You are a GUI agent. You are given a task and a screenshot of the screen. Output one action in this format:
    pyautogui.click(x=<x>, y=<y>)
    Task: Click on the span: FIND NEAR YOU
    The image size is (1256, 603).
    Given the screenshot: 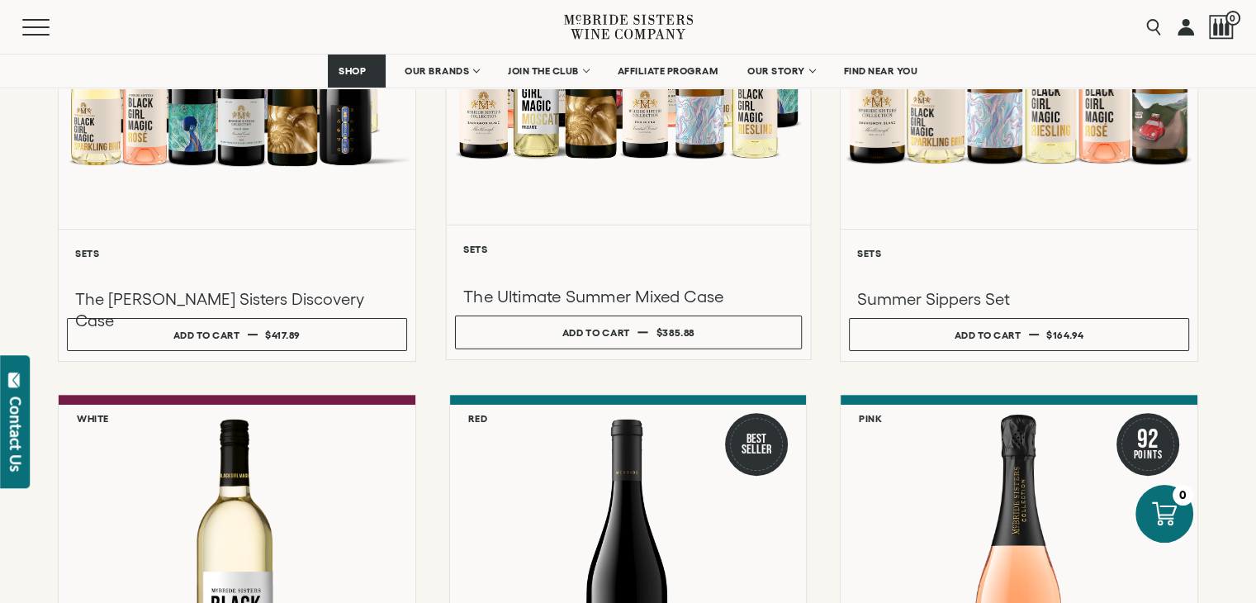 What is the action you would take?
    pyautogui.click(x=881, y=71)
    